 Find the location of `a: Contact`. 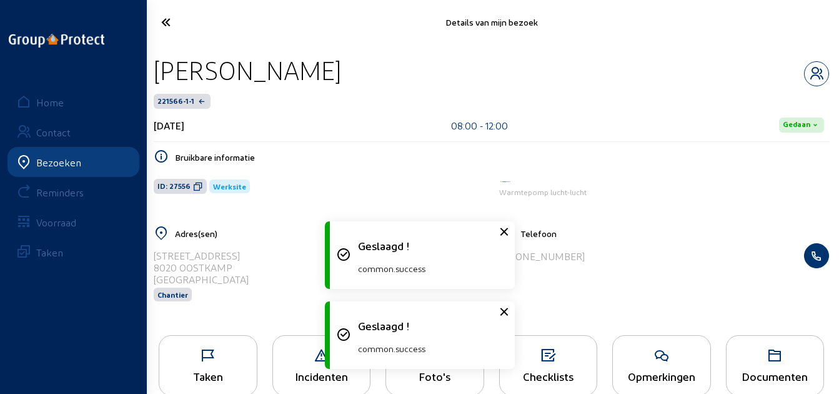

a: Contact is located at coordinates (73, 132).